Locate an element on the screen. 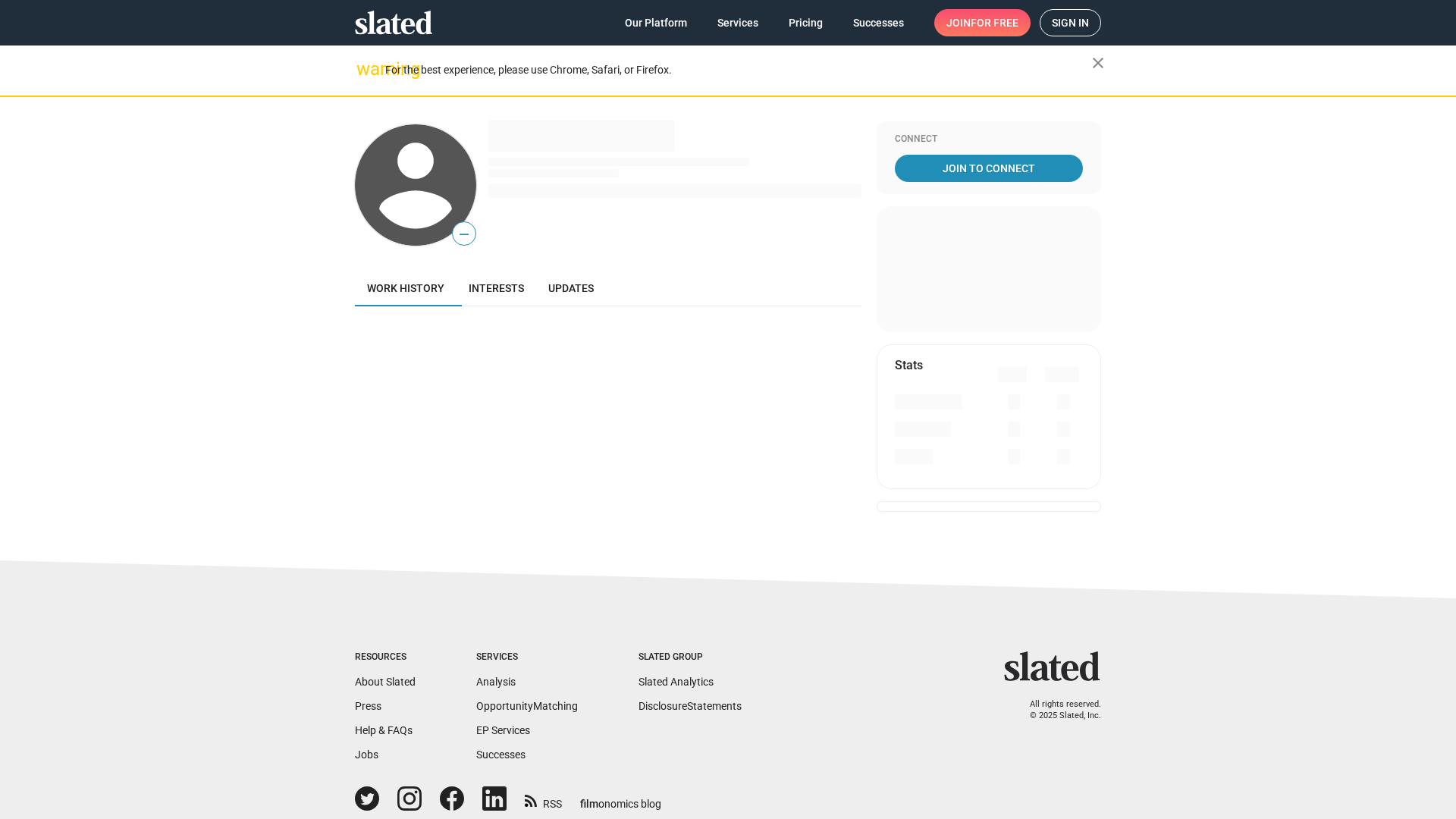  span: Successes is located at coordinates (879, 23).